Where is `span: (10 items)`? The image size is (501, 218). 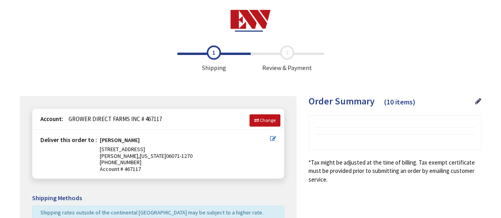
span: (10 items) is located at coordinates (400, 102).